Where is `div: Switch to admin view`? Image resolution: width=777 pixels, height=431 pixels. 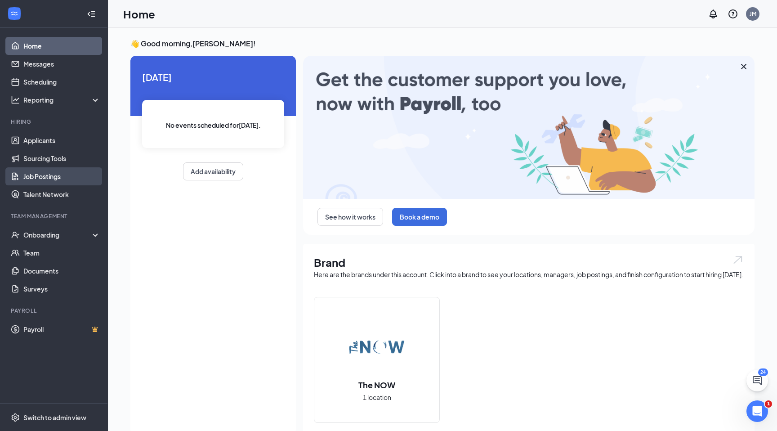 div: Switch to admin view is located at coordinates (55, 417).